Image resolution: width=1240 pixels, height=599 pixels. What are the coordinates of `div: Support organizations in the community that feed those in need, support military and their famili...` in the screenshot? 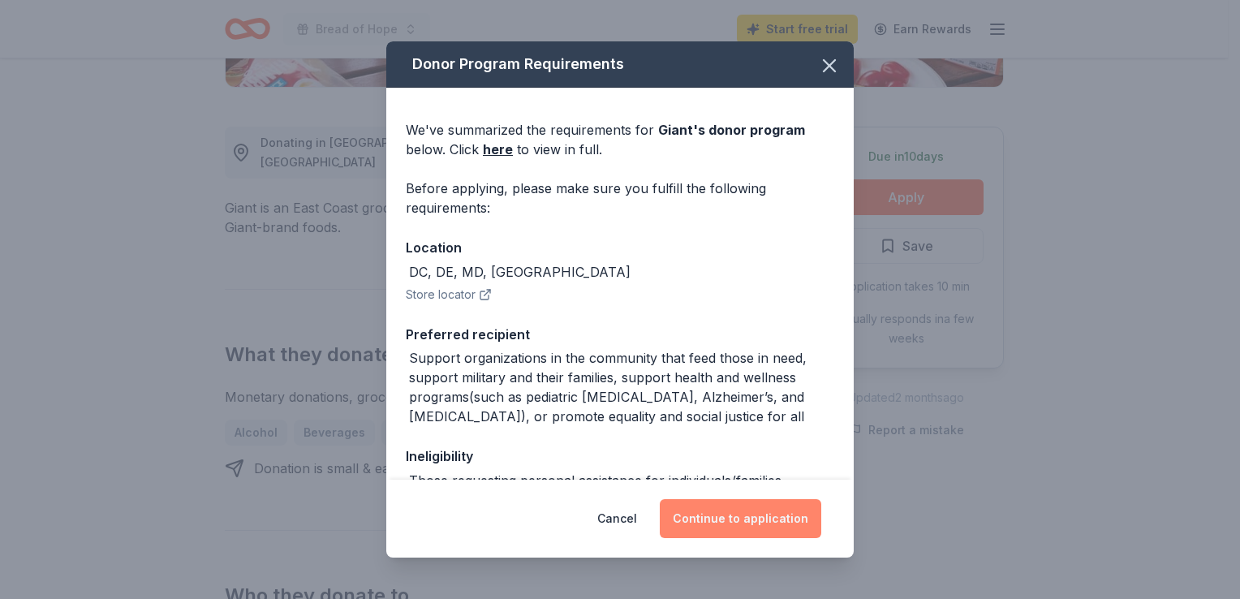 It's located at (622, 387).